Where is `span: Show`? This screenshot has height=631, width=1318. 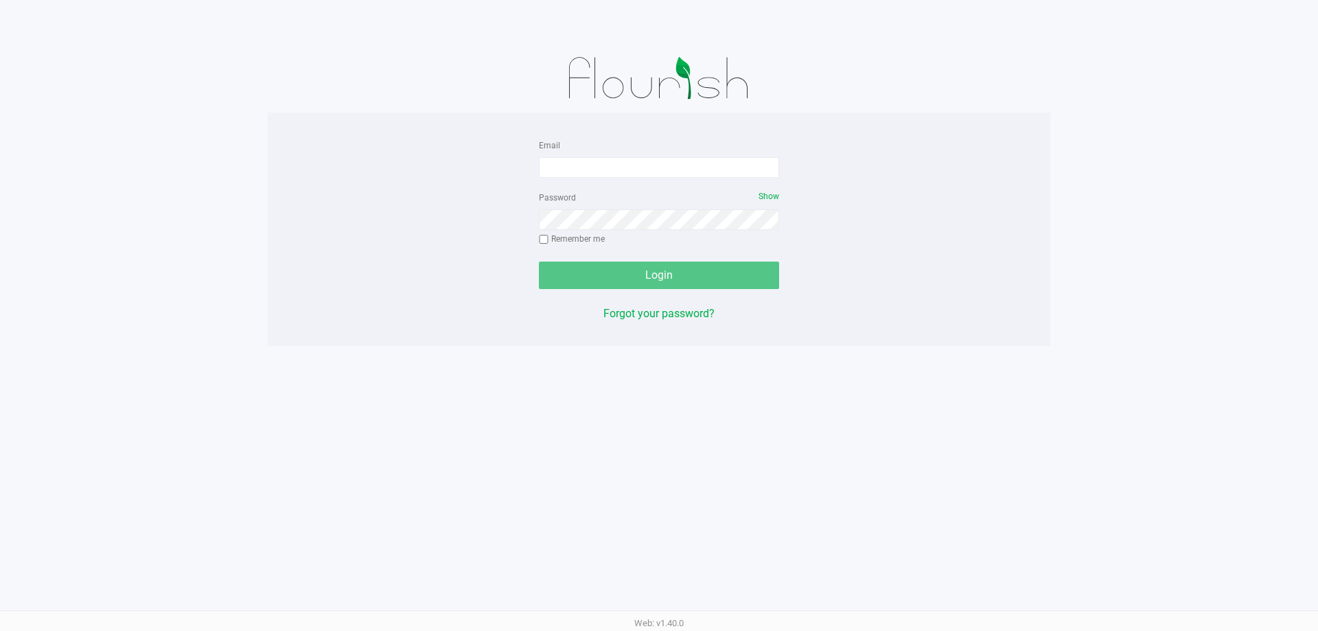
span: Show is located at coordinates (769, 196).